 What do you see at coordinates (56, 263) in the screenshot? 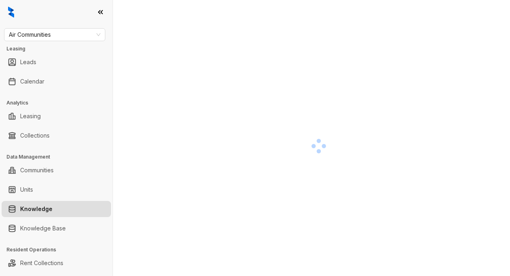
I see `li: Rent Collections` at bounding box center [56, 263].